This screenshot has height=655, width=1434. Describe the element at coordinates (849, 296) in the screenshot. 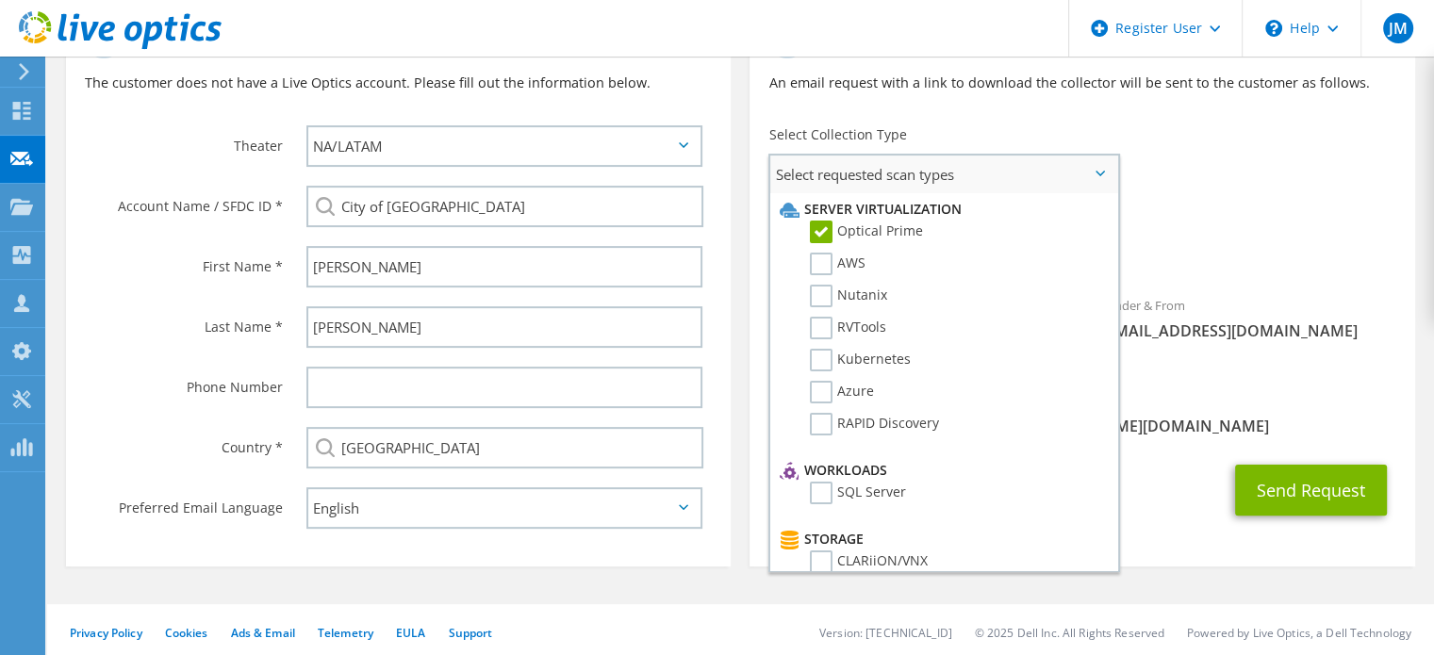

I see `label: Nutanix` at that location.